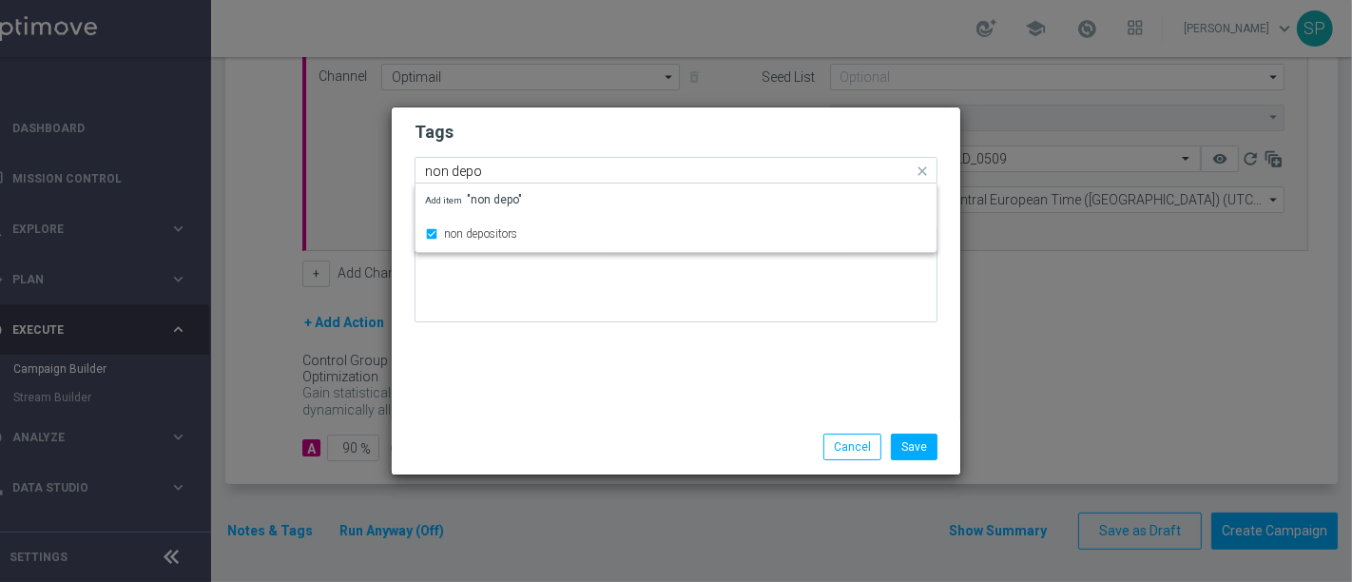 This screenshot has height=582, width=1352. What do you see at coordinates (676, 218) in the screenshot?
I see `ng-dropdown-panel: Options list` at bounding box center [676, 218].